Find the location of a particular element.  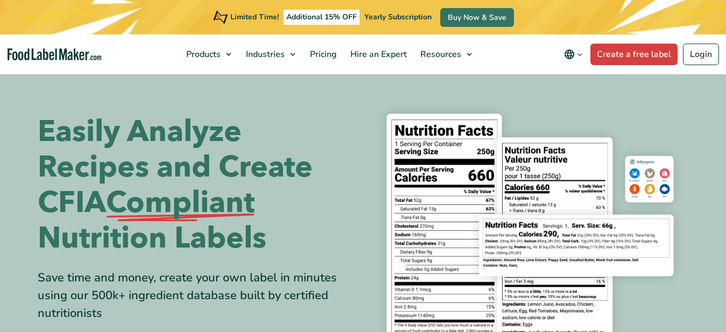

a: Hire an Expert is located at coordinates (377, 54).